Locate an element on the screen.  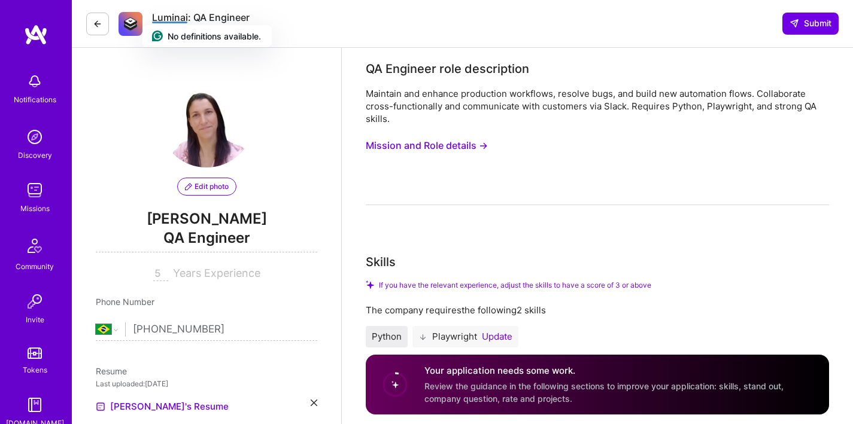
div: Community is located at coordinates (35, 266).